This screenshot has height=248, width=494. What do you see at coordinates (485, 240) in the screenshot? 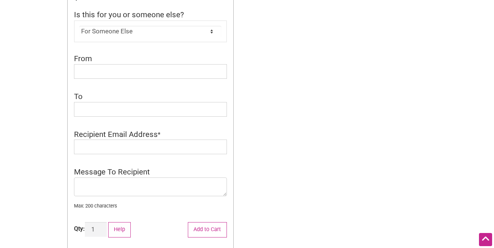
I see `div: Scroll Back to Top` at bounding box center [485, 240].